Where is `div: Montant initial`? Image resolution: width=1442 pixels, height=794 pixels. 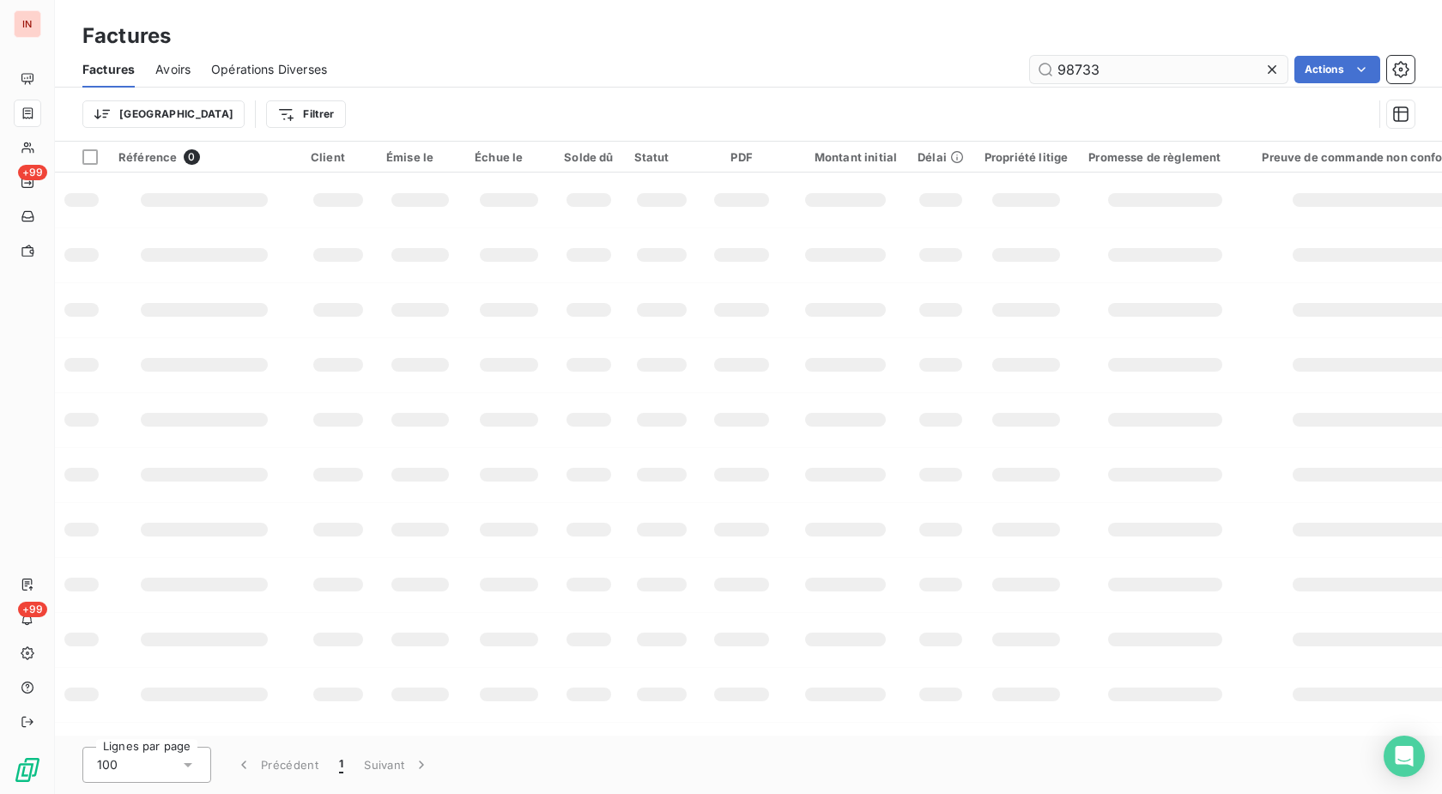 div: Montant initial is located at coordinates (845, 157).